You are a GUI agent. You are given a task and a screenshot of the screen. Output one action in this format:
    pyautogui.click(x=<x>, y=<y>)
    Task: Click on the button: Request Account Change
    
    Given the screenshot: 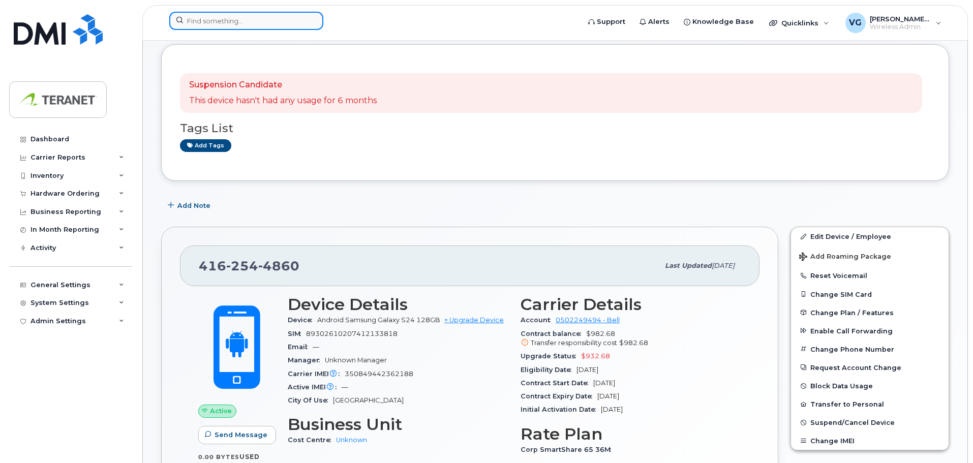 What is the action you would take?
    pyautogui.click(x=870, y=367)
    